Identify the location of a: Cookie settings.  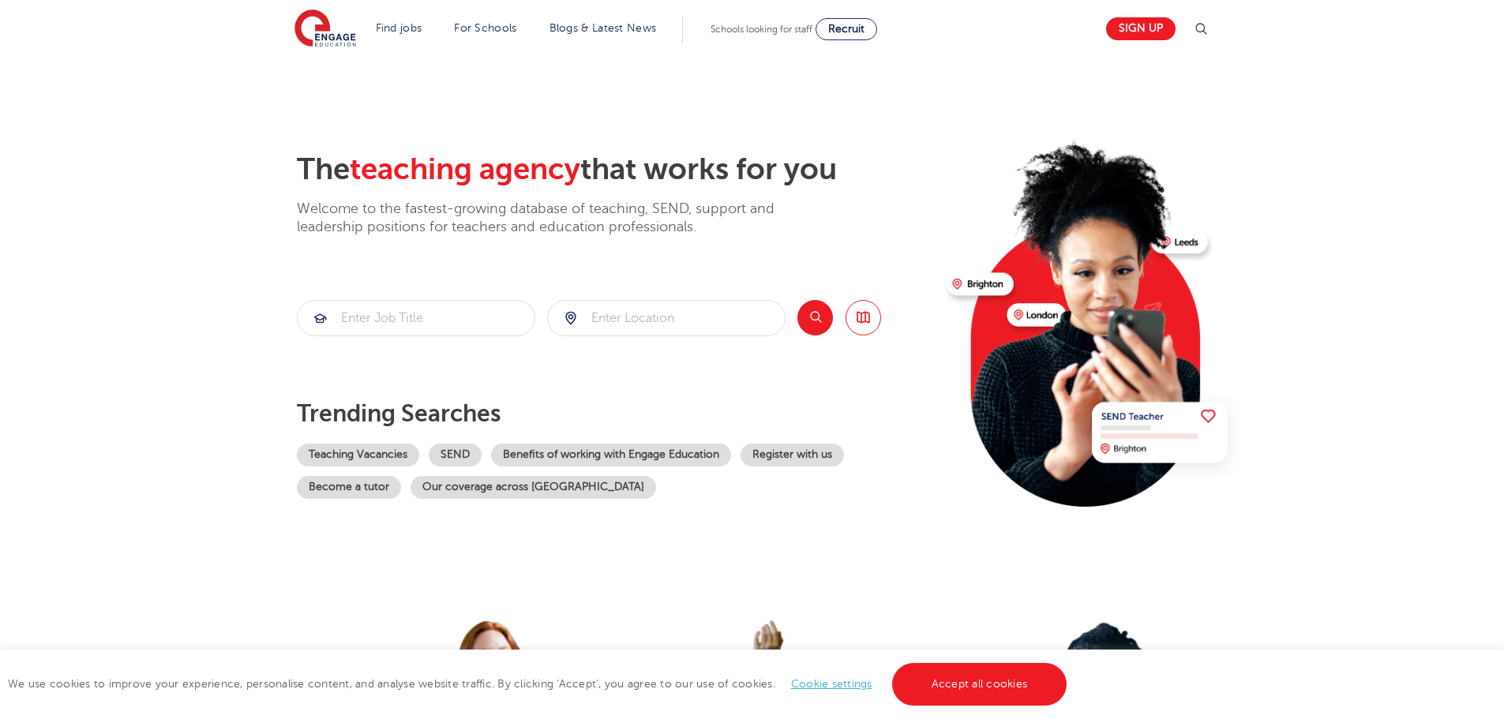
(832, 684).